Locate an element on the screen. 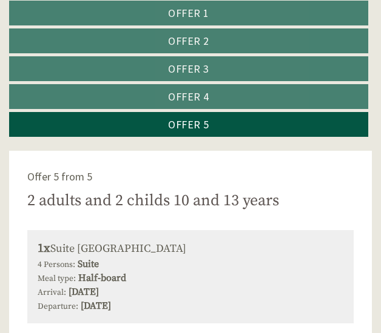 The height and width of the screenshot is (333, 381). span: Offer 4 is located at coordinates (188, 96).